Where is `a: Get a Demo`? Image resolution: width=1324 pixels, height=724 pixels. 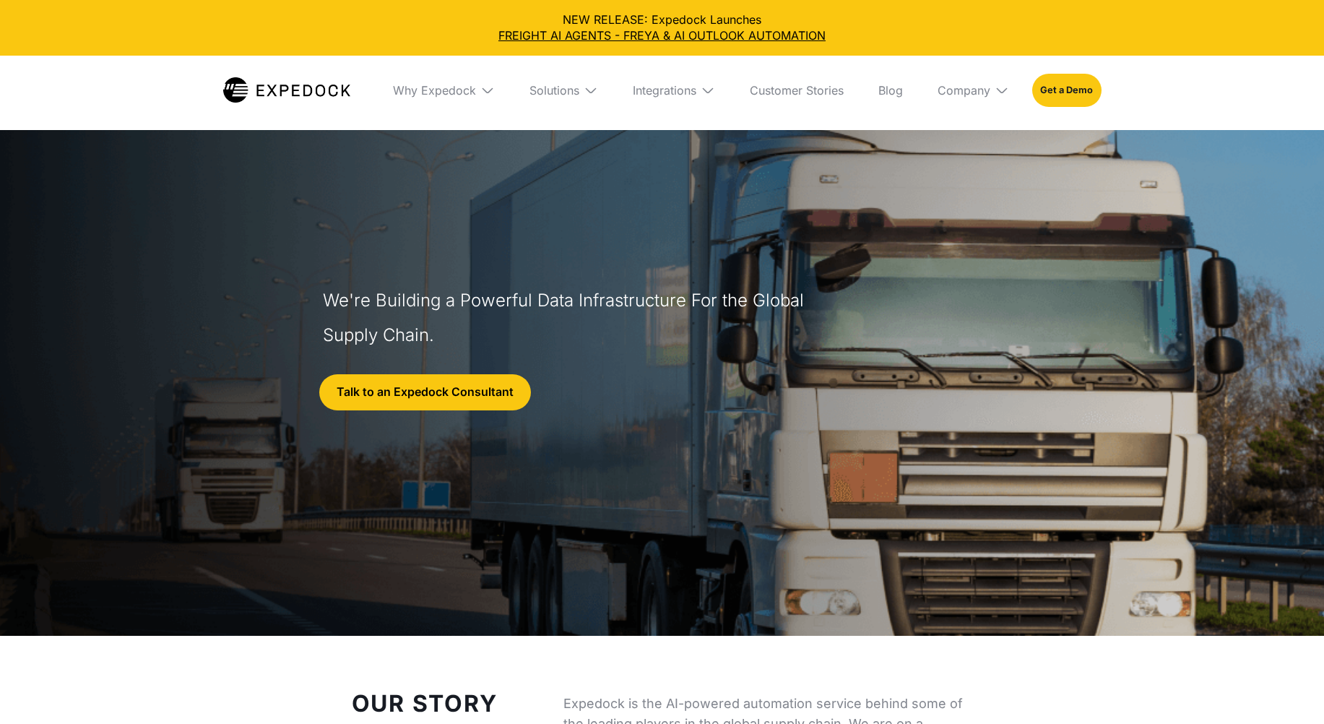 a: Get a Demo is located at coordinates (1066, 90).